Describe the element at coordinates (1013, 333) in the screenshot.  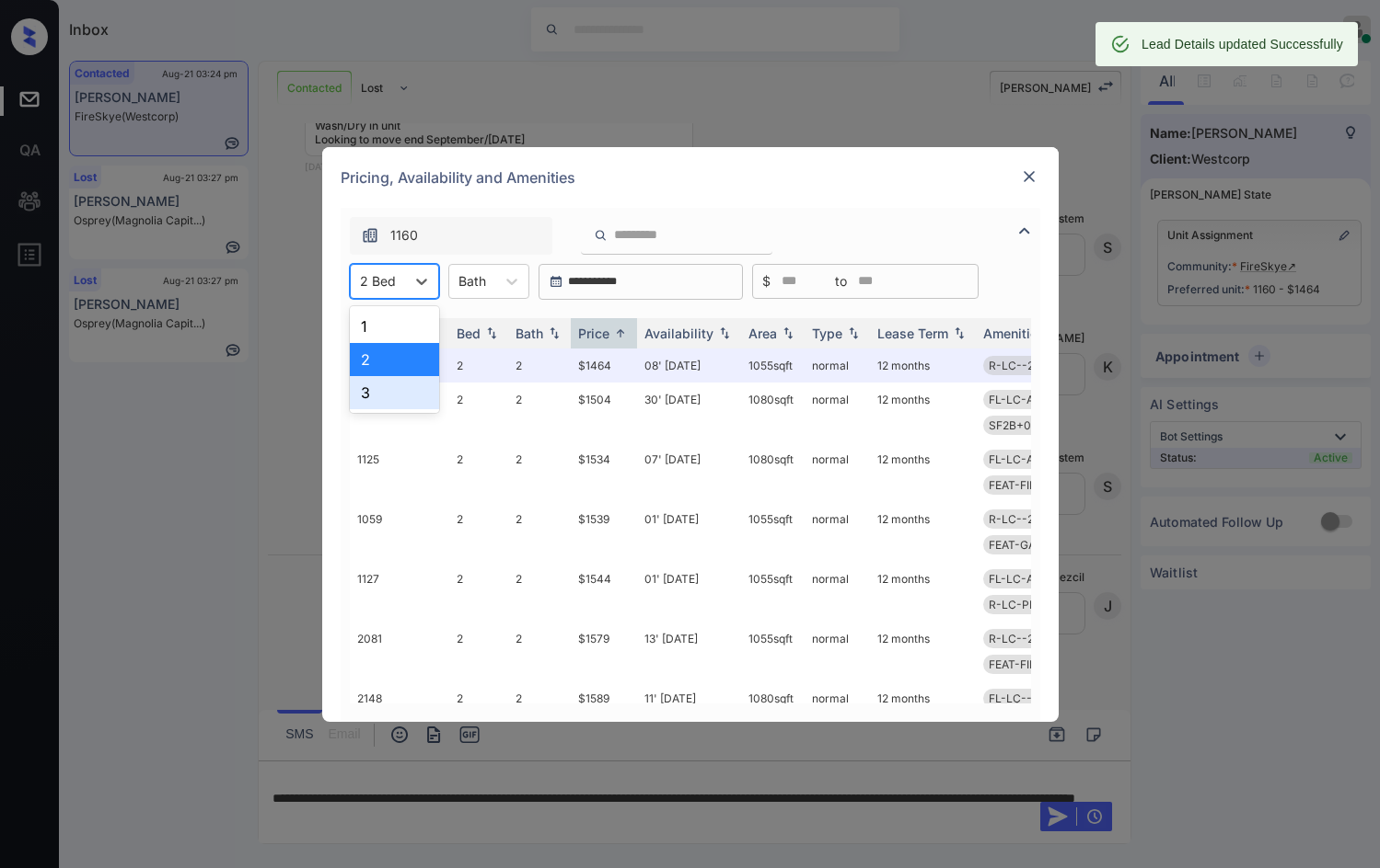
I see `div: Amenities` at that location.